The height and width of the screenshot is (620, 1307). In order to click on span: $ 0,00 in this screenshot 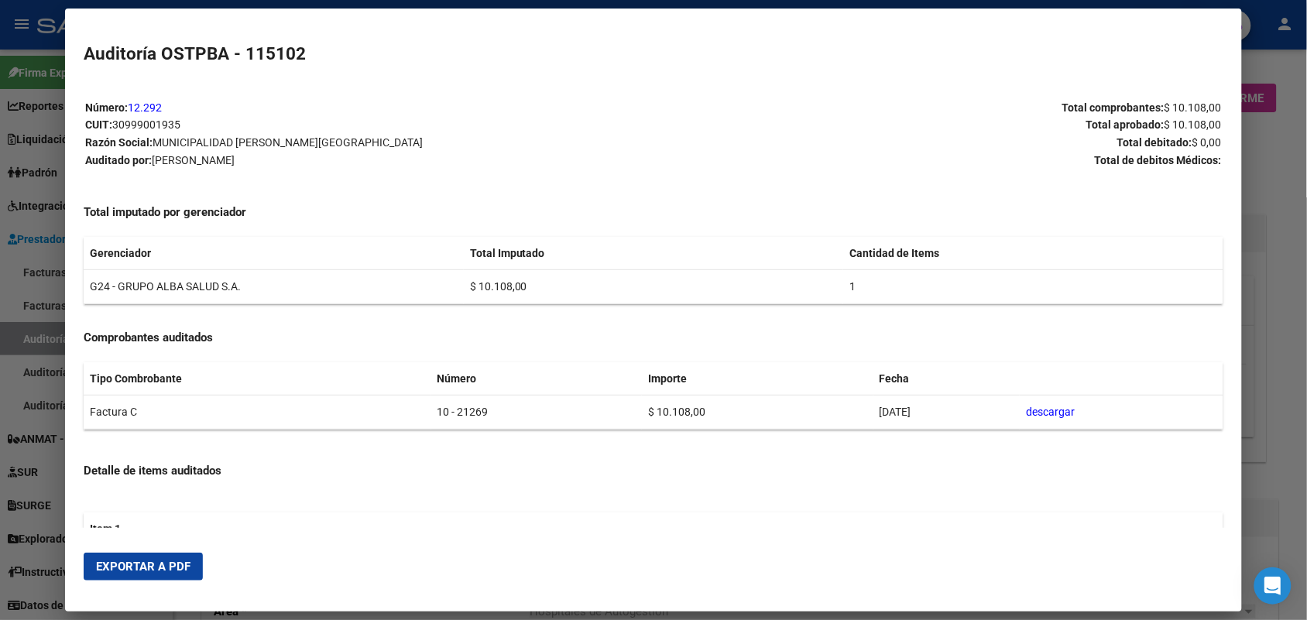, I will do `click(1207, 142)`.